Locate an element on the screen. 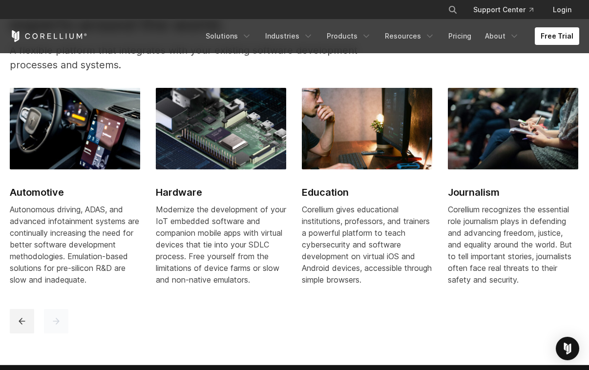 This screenshot has width=589, height=370. h2: Journalism is located at coordinates (513, 192).